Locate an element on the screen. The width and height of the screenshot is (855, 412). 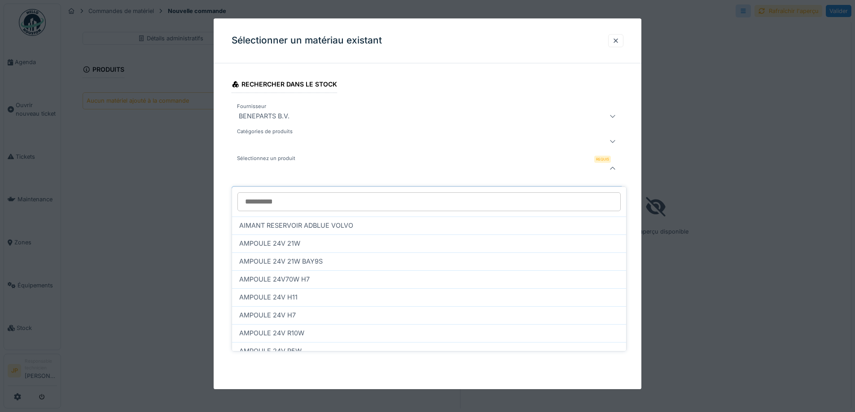
div: BENEPARTS B.V. is located at coordinates (264, 116).